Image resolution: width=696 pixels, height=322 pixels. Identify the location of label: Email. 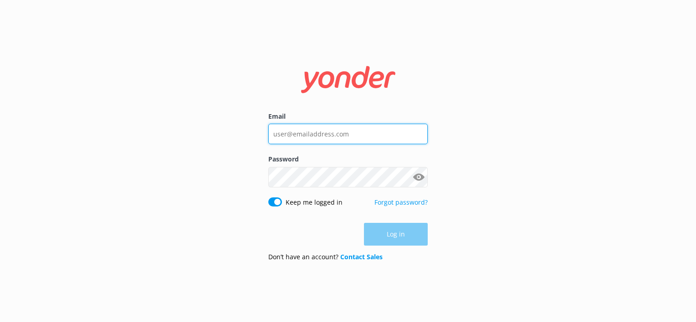
(348, 117).